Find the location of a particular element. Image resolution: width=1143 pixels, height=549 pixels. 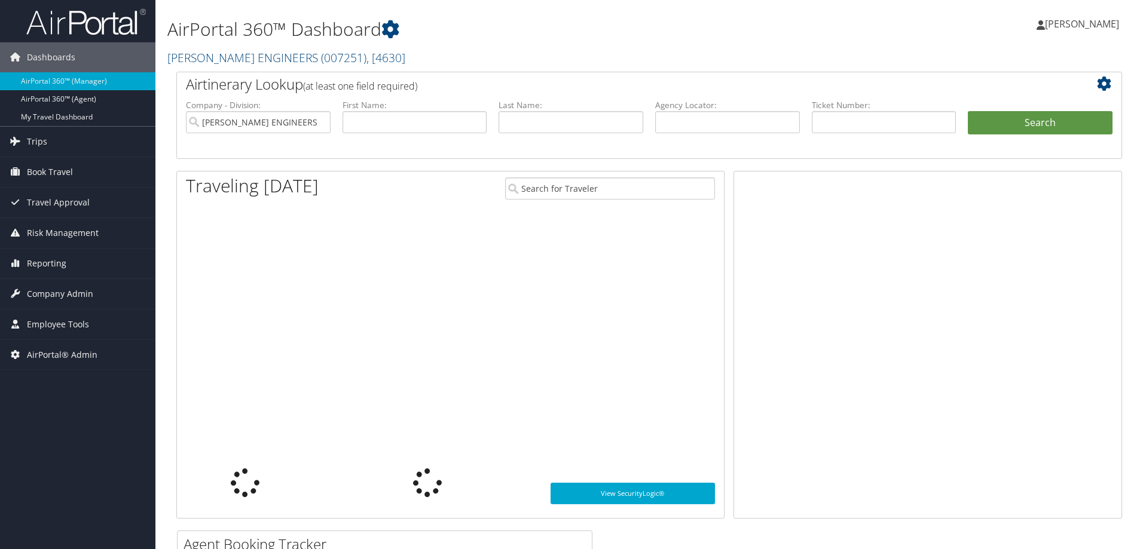

h2: Airtinerary Lookup is located at coordinates (610, 84).